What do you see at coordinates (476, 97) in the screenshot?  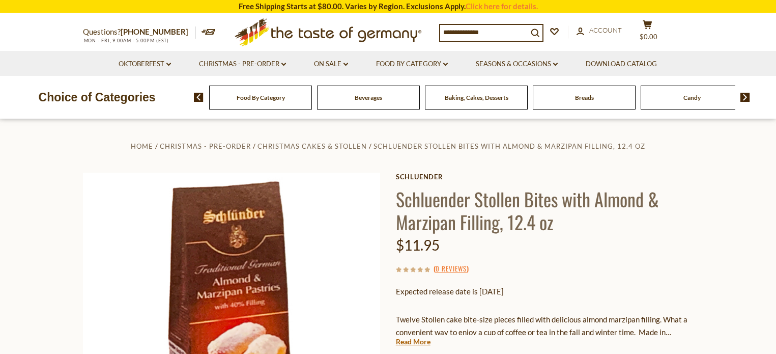 I see `a: Baking, Cakes, Desserts` at bounding box center [476, 97].